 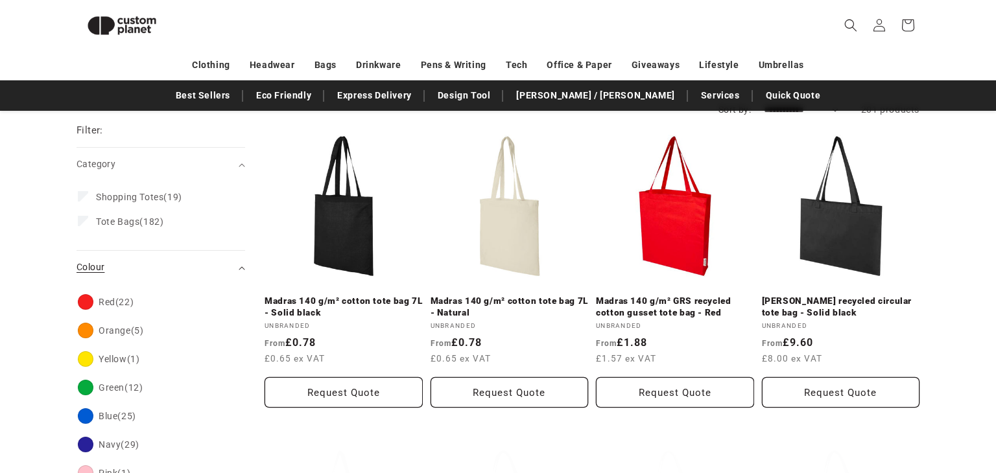 What do you see at coordinates (90, 267) in the screenshot?
I see `span: Colour` at bounding box center [90, 267].